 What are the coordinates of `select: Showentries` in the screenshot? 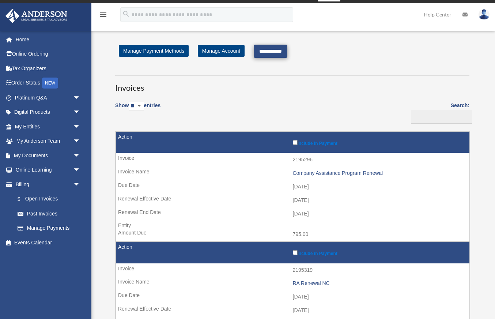 It's located at (136, 106).